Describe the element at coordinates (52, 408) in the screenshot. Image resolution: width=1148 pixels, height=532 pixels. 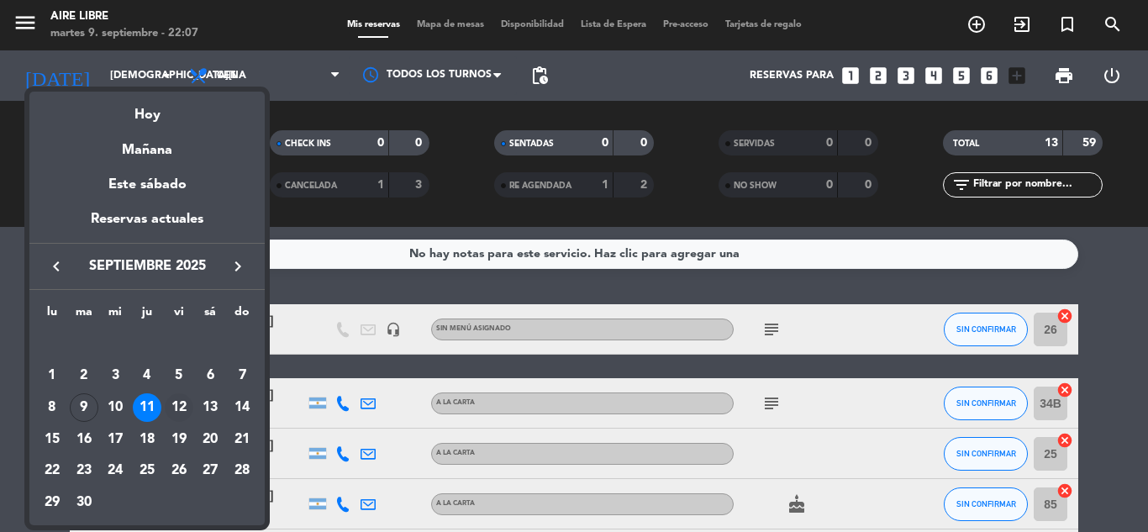
I see `div: 8` at that location.